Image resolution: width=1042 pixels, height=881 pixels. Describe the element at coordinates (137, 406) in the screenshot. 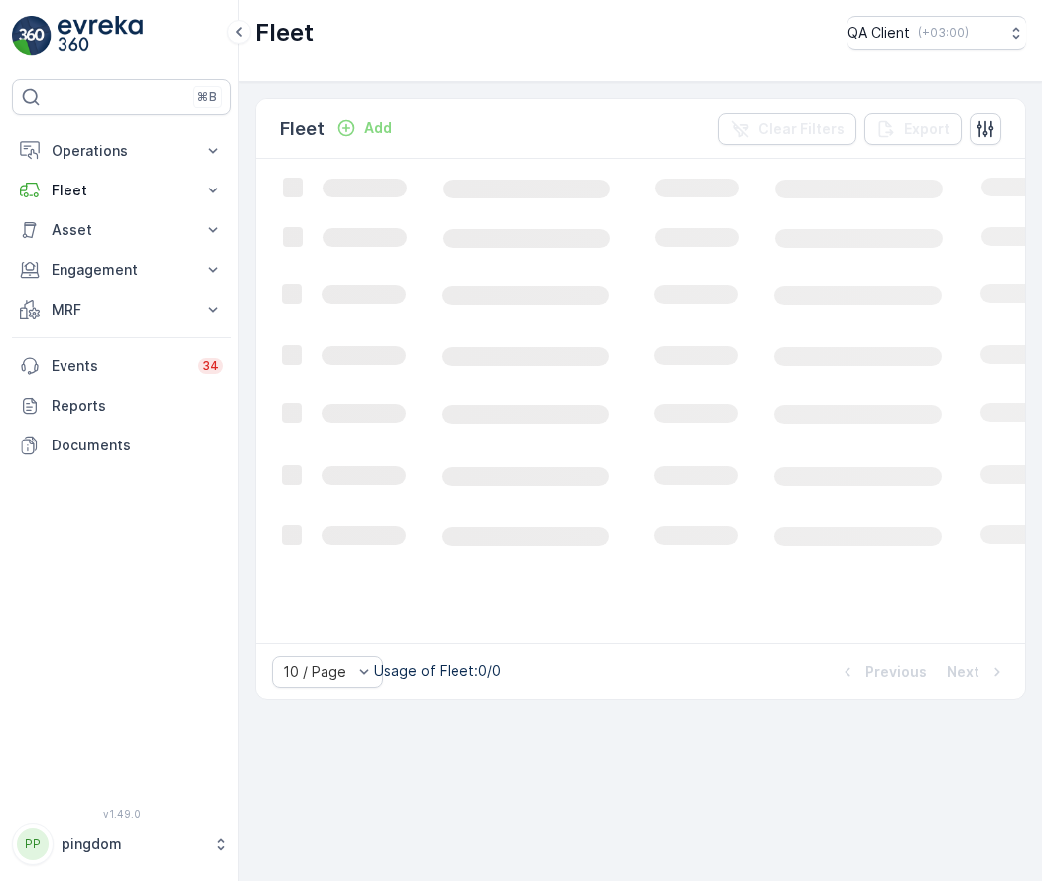

I see `p: Reports` at that location.